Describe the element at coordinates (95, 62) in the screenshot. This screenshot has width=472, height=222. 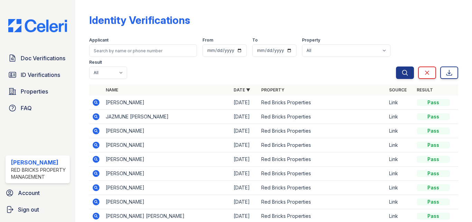
I see `label: Result` at that location.